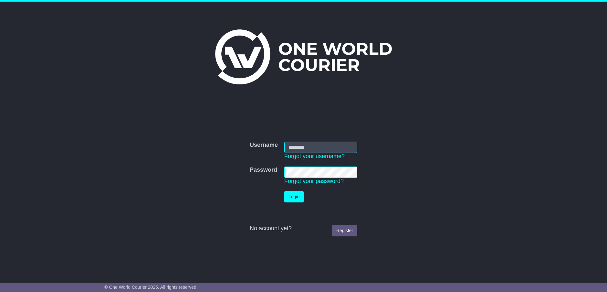 The height and width of the screenshot is (292, 607). What do you see at coordinates (303, 229) in the screenshot?
I see `div: No account yet?` at bounding box center [303, 229].